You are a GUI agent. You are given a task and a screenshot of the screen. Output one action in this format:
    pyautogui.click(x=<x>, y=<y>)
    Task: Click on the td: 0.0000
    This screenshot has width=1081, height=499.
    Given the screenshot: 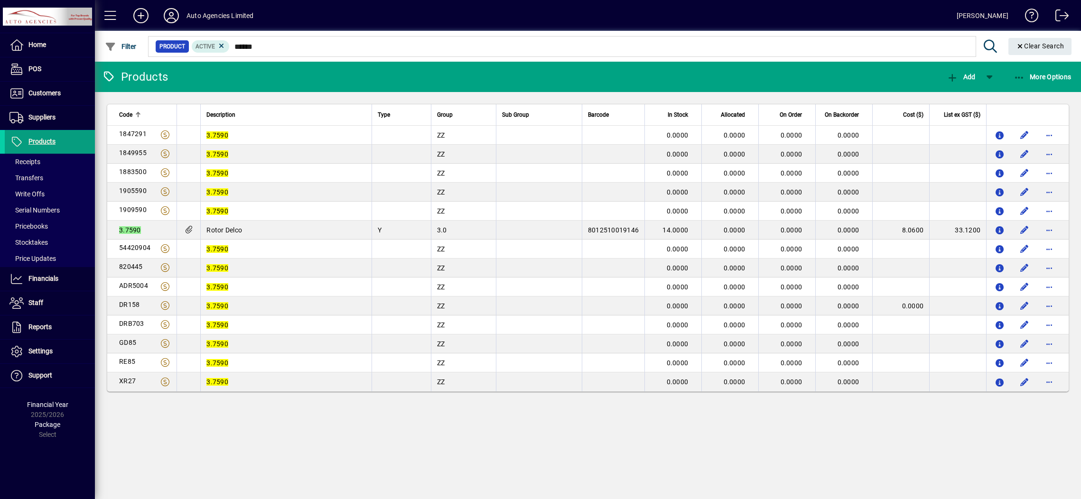 What is the action you would take?
    pyautogui.click(x=901, y=306)
    